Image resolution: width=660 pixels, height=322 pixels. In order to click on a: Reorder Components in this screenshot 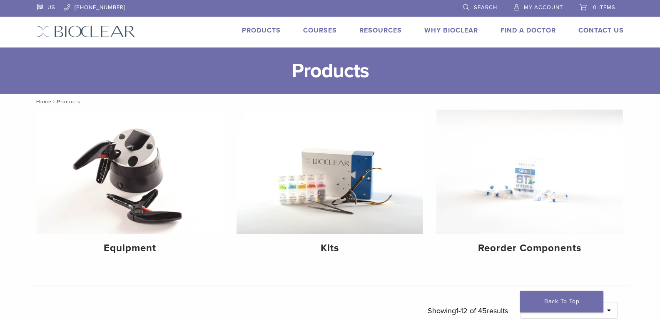, I will do `click(530, 185)`.